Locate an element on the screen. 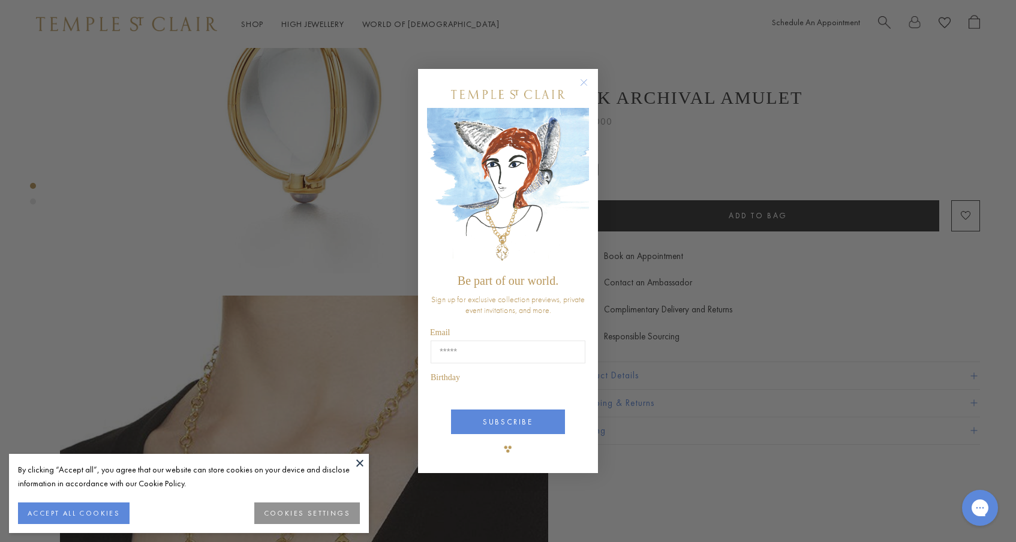  div: By clicking “Accept all”, you agree that our website can store cookies on your device and disclos... is located at coordinates (189, 477).